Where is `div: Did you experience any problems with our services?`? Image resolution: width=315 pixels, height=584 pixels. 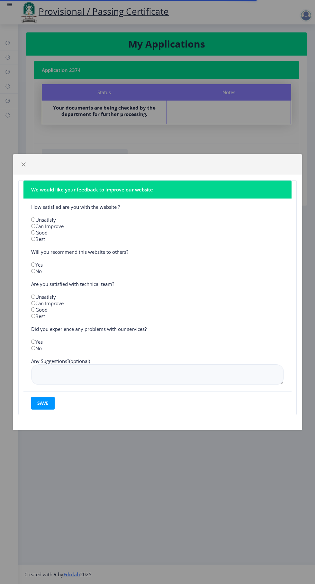
div: Did you experience any problems with our services? is located at coordinates (157, 329).